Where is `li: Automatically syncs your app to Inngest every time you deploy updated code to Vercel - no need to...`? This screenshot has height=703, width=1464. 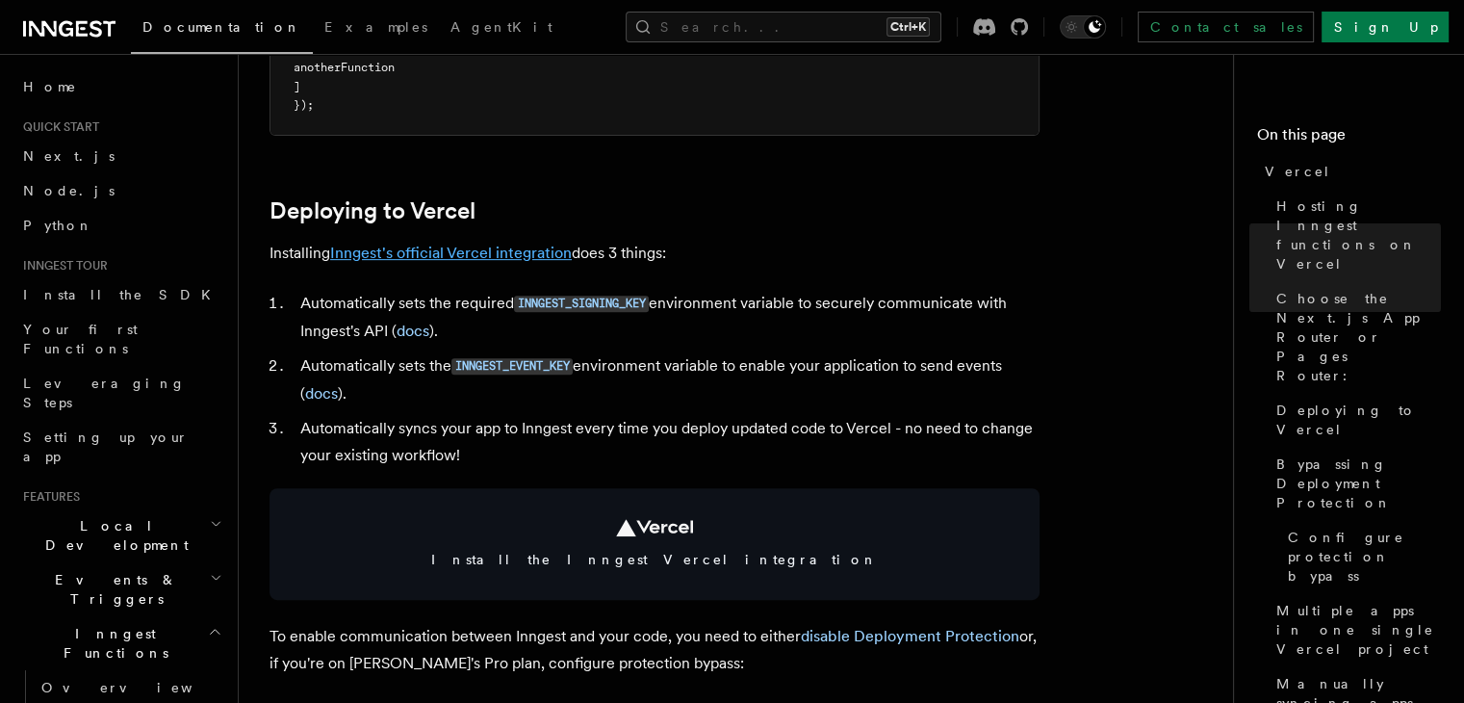
li: Automatically syncs your app to Inngest every time you deploy updated code to Vercel - no need to... is located at coordinates (667, 442).